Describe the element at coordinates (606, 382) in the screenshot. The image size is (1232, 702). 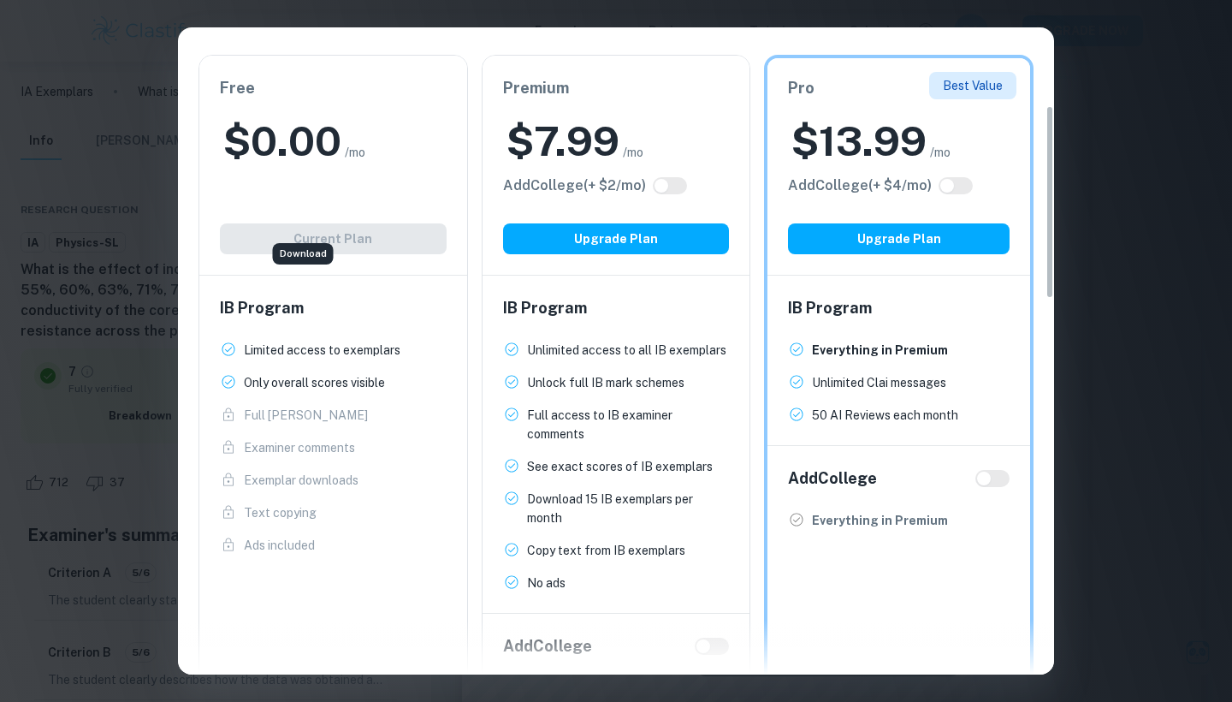
I see `p: Unlock full IB mark schemes` at that location.